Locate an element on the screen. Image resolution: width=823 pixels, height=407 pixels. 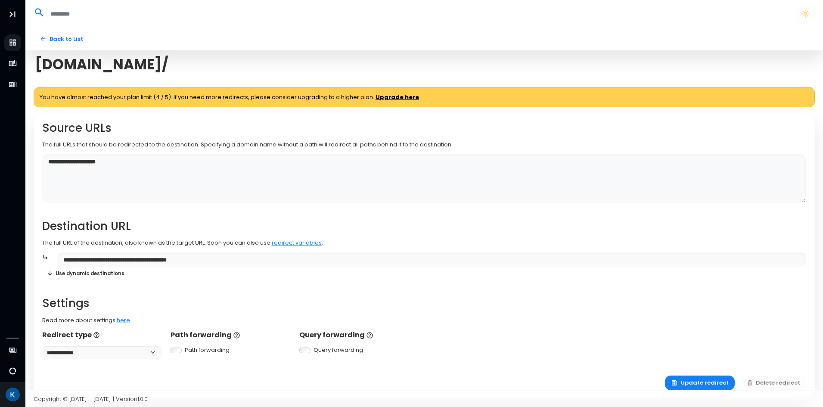
p: Redirect type is located at coordinates (102, 335).